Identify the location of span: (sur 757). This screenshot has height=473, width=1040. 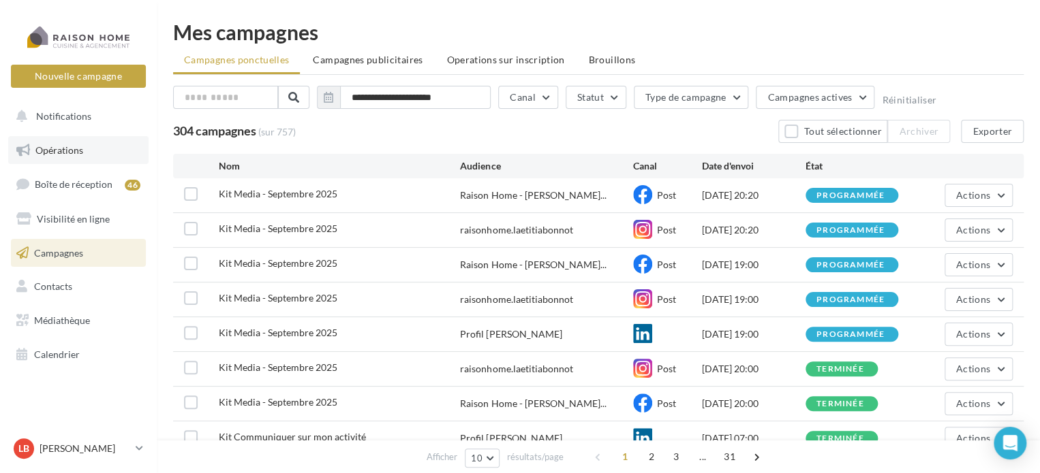
(277, 132).